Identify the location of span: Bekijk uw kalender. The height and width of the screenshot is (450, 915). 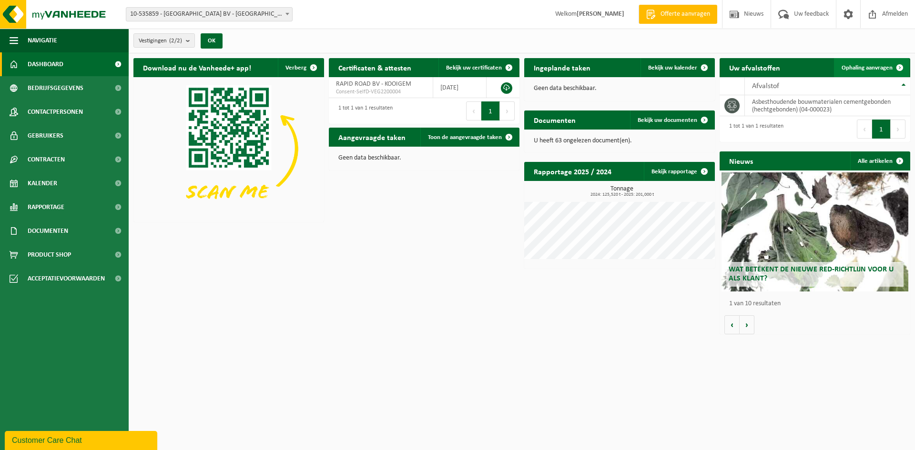
(672, 68).